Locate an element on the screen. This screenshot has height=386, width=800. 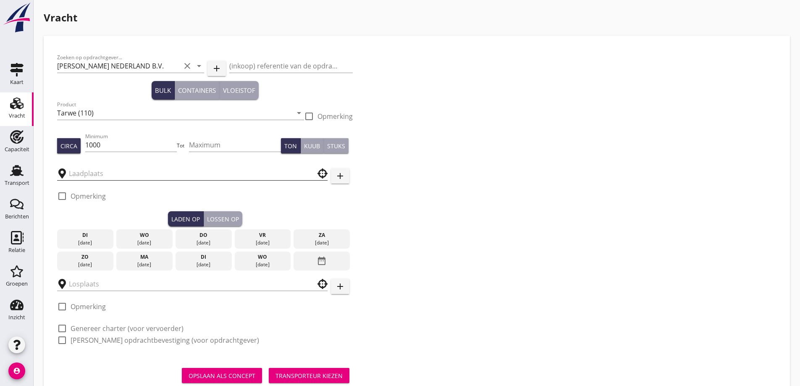
button: Lossen op is located at coordinates (223, 219).